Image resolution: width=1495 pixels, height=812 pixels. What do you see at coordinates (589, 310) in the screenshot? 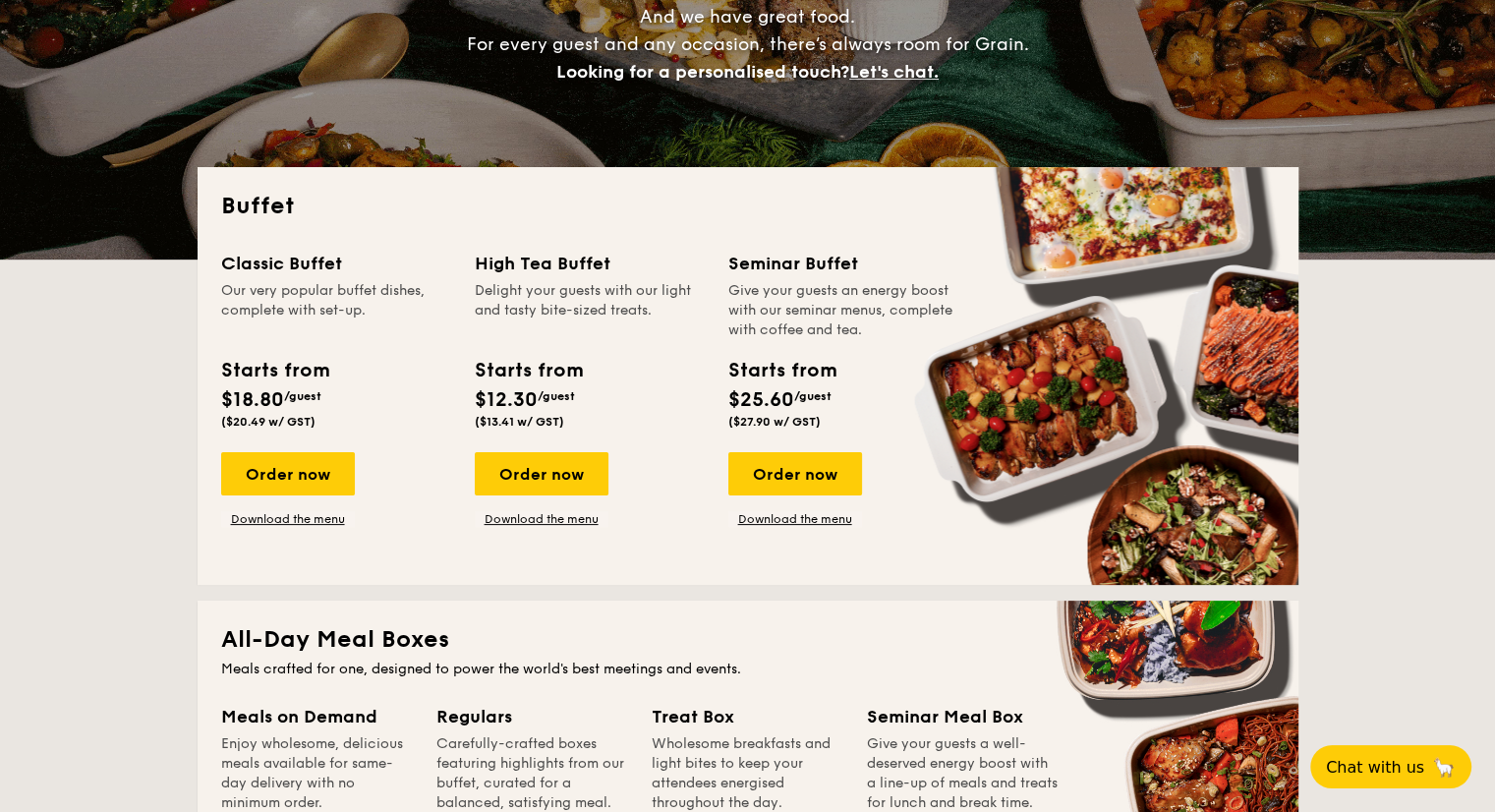
I see `div: Delight your guests with our light and tasty bite-sized treats.` at bounding box center [589, 310].